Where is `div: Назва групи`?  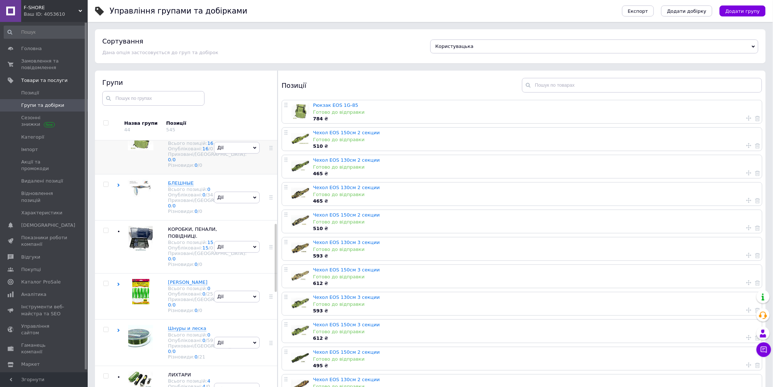 div: Назва групи is located at coordinates (142, 123).